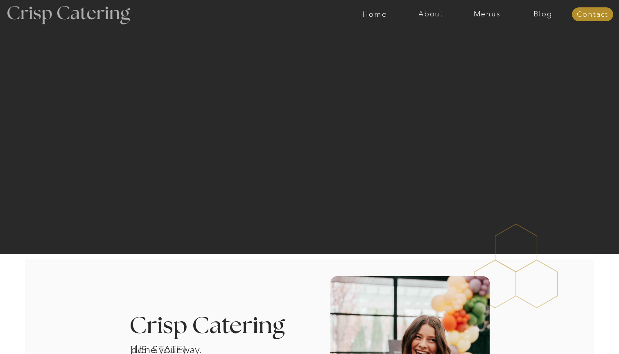 The width and height of the screenshot is (619, 354). What do you see at coordinates (431, 14) in the screenshot?
I see `nav: About` at bounding box center [431, 14].